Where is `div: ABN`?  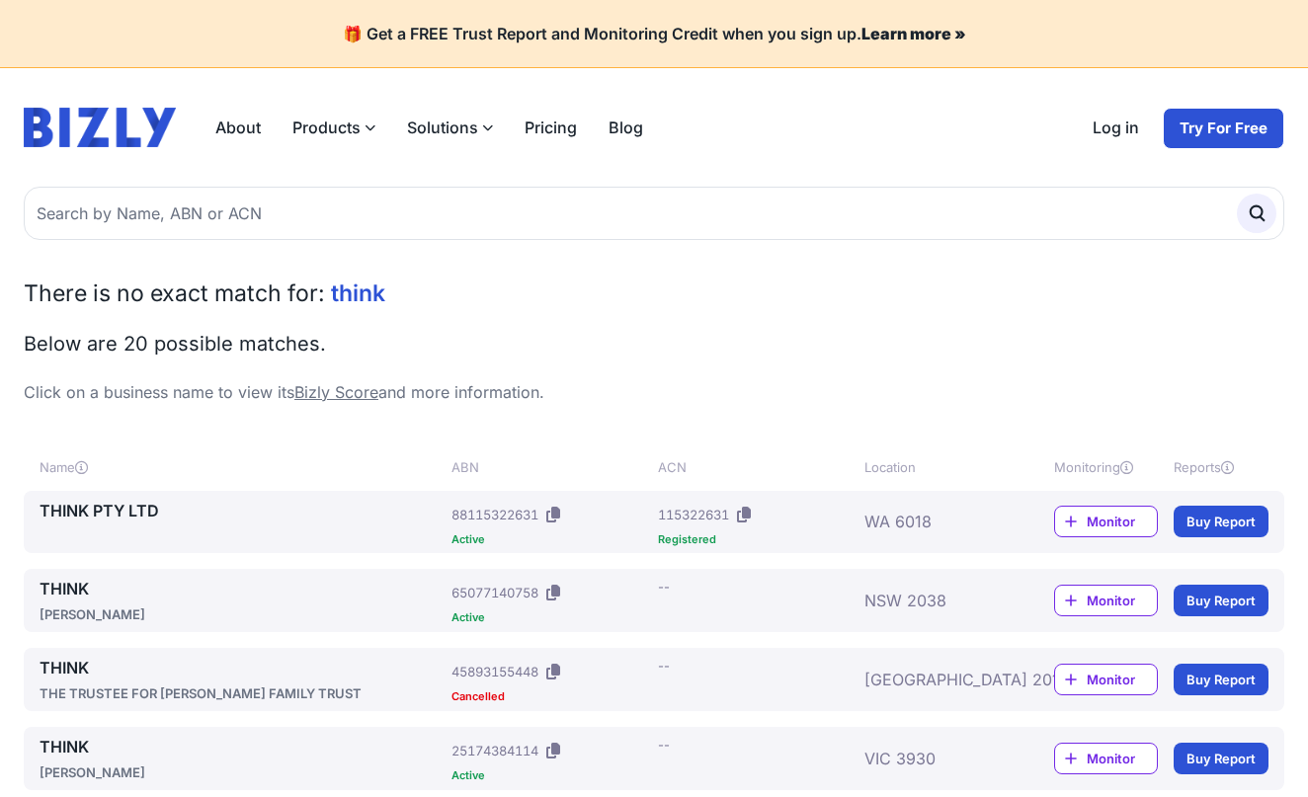 div: ABN is located at coordinates (550, 467).